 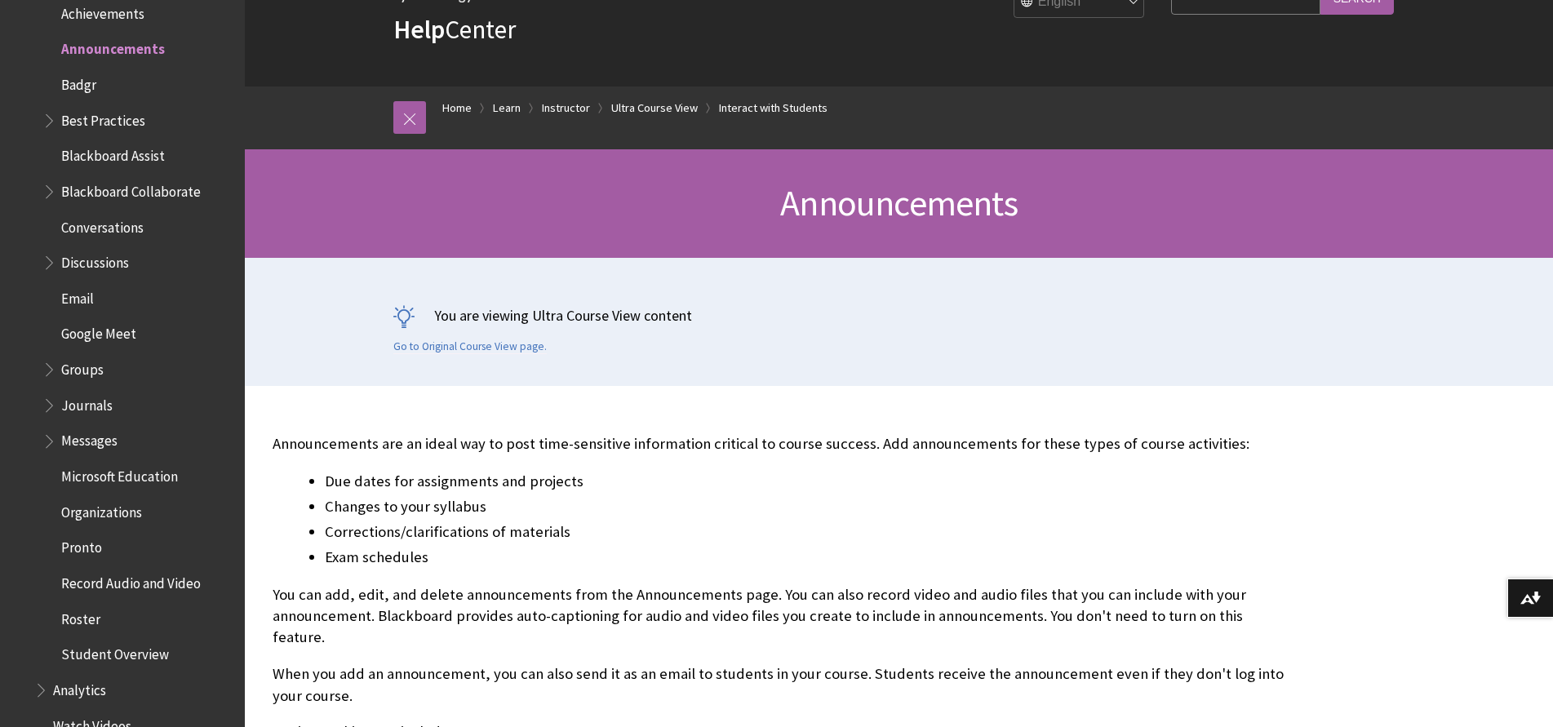 What do you see at coordinates (457, 108) in the screenshot?
I see `a: Home` at bounding box center [457, 108].